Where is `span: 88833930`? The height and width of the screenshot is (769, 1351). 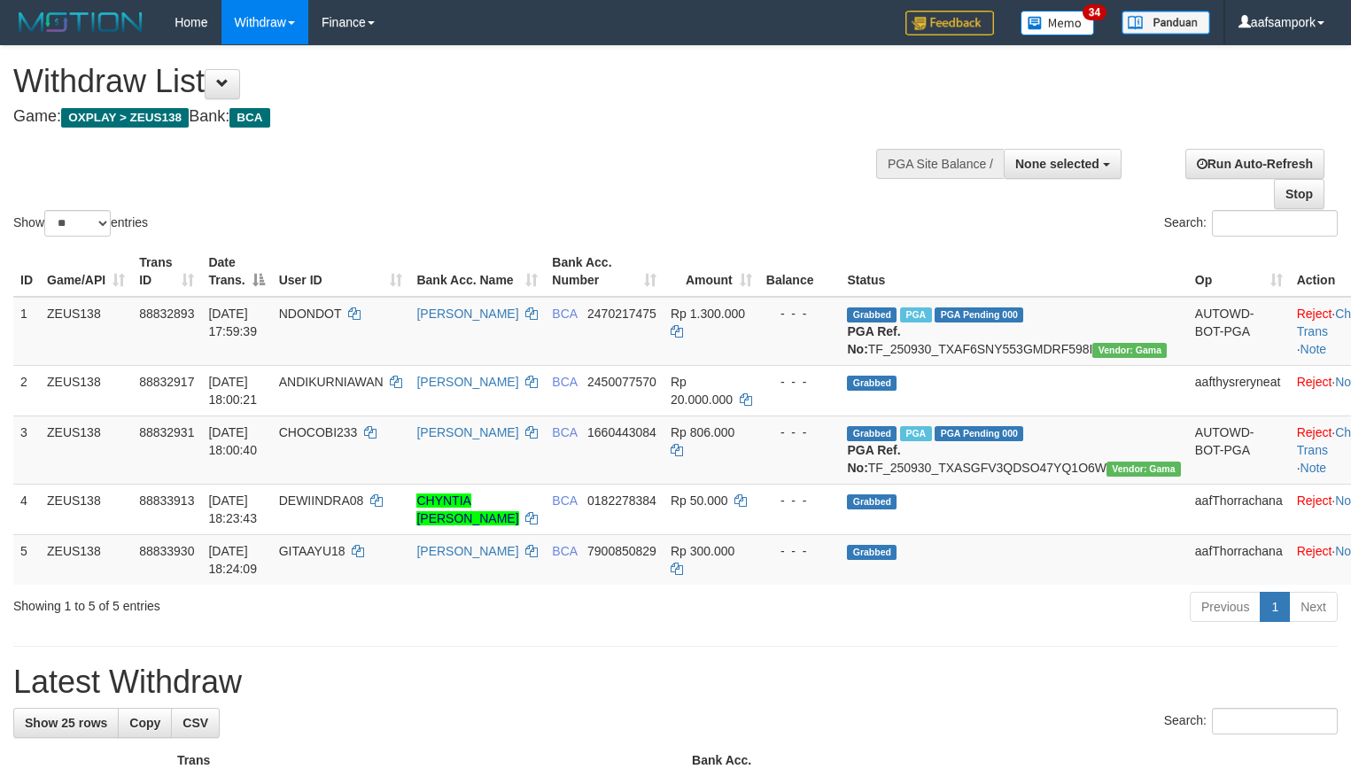
span: 88833930 is located at coordinates (167, 551).